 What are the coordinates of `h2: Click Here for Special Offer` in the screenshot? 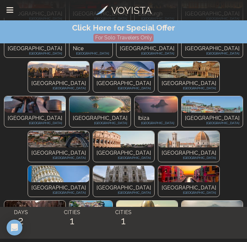 It's located at (123, 28).